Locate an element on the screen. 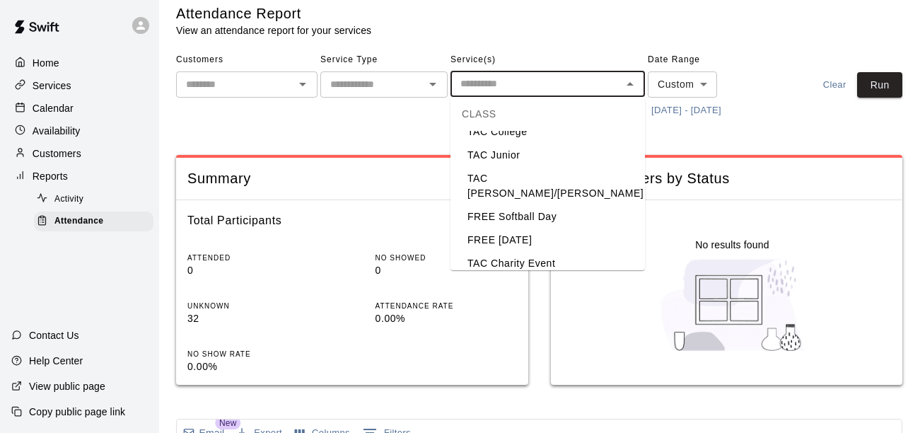 The width and height of the screenshot is (908, 433). button: Clear is located at coordinates (834, 85).